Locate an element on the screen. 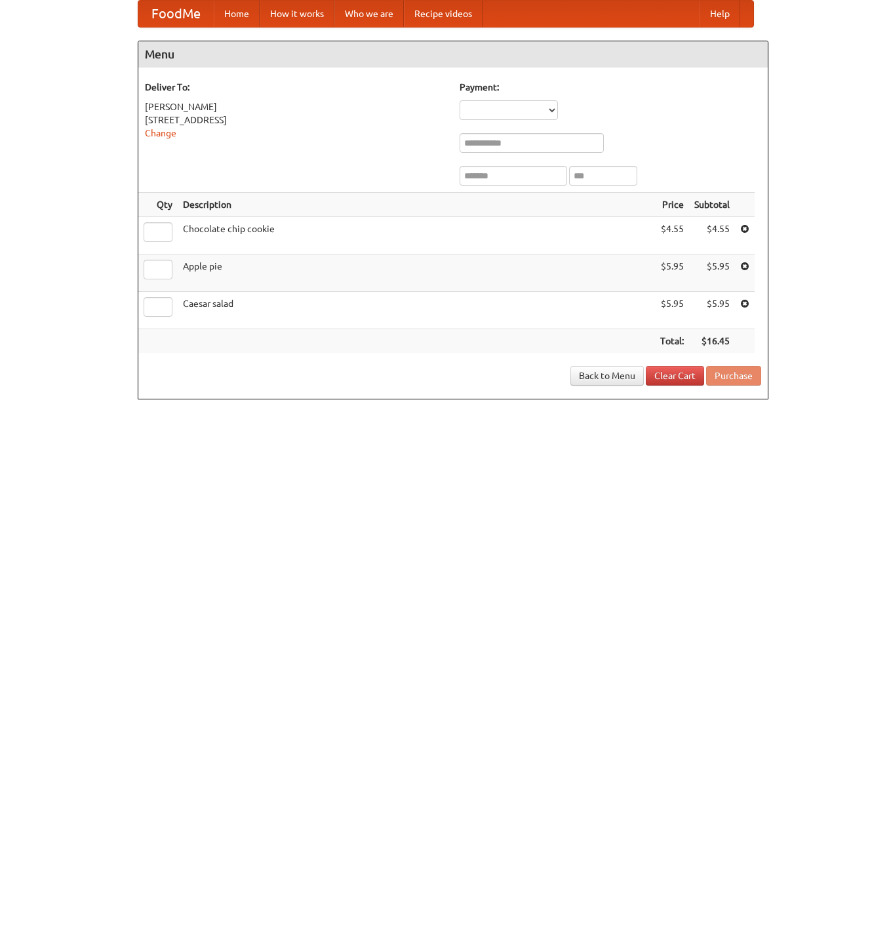 The height and width of the screenshot is (928, 891). th: Subtotal is located at coordinates (712, 205).